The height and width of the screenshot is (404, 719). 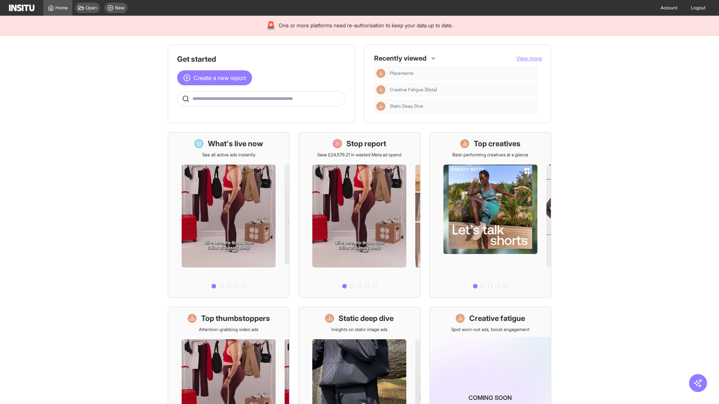 What do you see at coordinates (490, 215) in the screenshot?
I see `a: Top creativesBest-performing creatives at a glance` at bounding box center [490, 215].